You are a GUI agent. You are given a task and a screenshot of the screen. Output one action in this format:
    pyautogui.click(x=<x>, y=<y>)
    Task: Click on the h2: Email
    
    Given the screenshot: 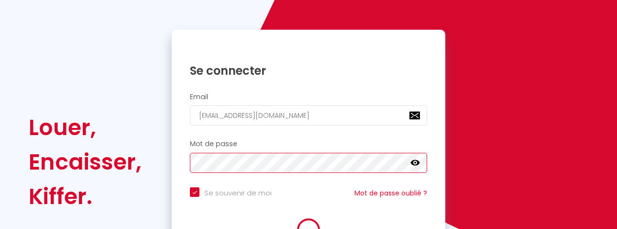 What is the action you would take?
    pyautogui.click(x=308, y=97)
    